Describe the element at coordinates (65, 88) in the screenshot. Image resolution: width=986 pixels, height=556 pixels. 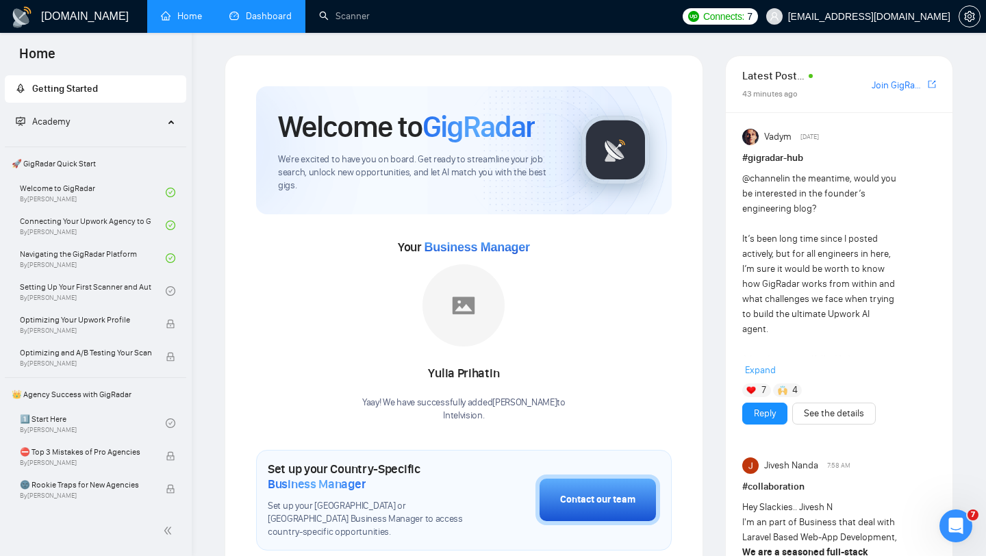
I see `span: Getting Started` at that location.